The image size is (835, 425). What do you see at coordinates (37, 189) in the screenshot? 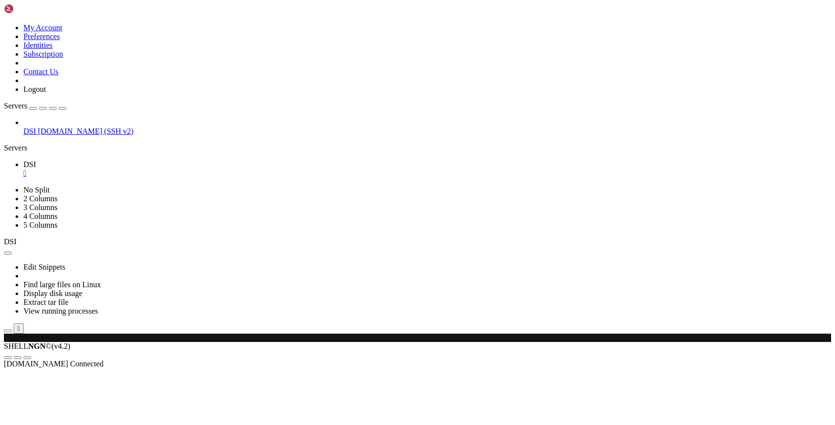
I see `a: No Split` at bounding box center [37, 189].